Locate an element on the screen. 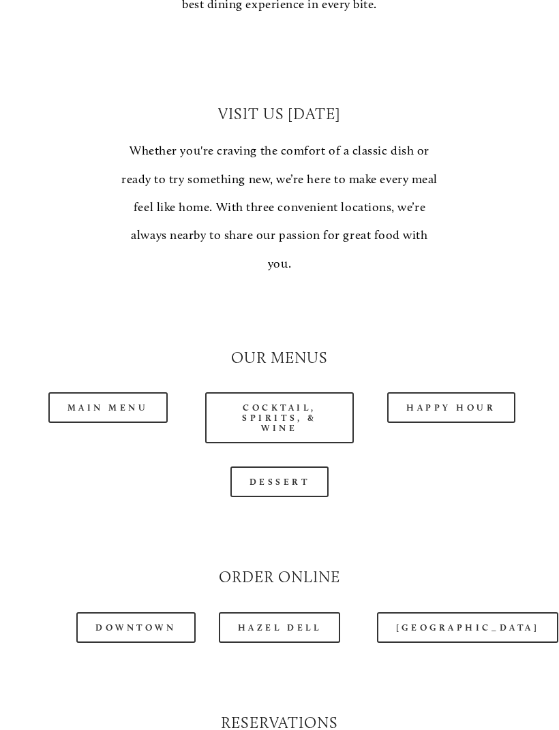 The image size is (559, 730). h2: Order Online is located at coordinates (279, 578).